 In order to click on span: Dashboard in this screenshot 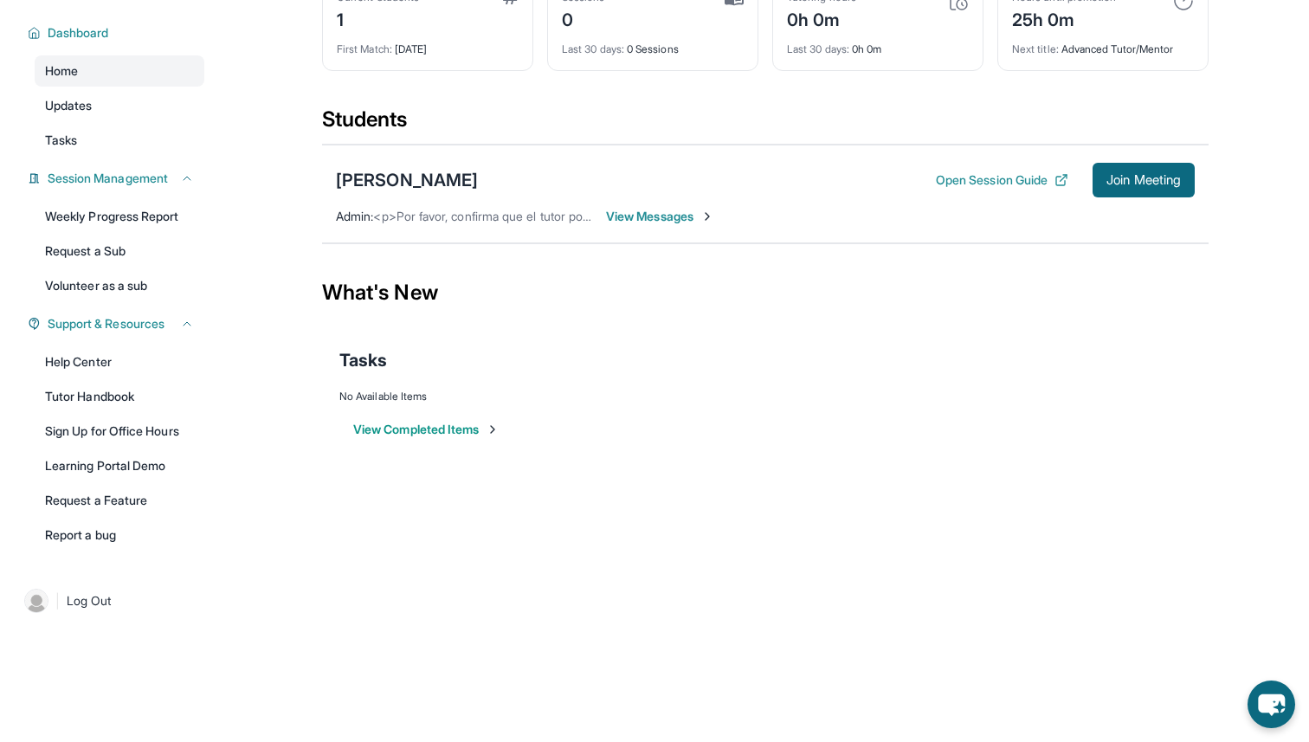, I will do `click(78, 33)`.